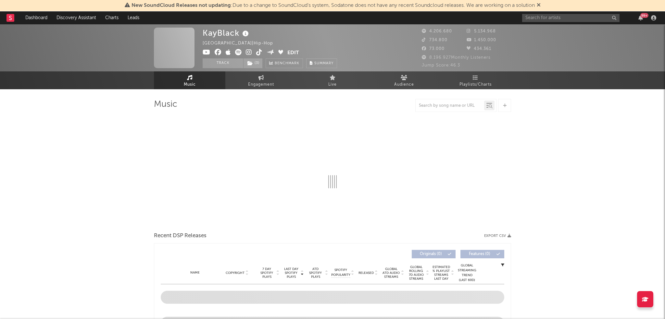 Image resolution: width=665 pixels, height=319 pixels. What do you see at coordinates (645, 15) in the screenshot?
I see `div: 99 +` at bounding box center [645, 15].